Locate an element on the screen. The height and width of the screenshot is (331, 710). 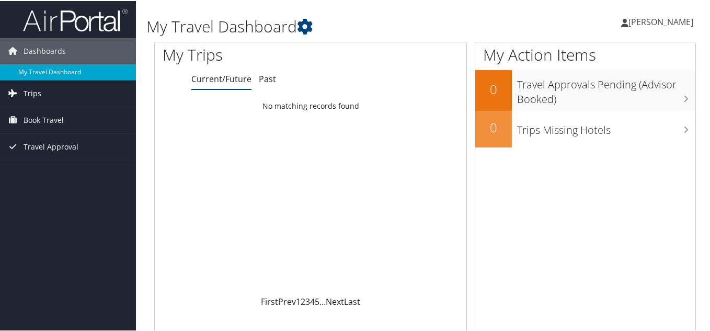
a: Prev is located at coordinates (287, 301).